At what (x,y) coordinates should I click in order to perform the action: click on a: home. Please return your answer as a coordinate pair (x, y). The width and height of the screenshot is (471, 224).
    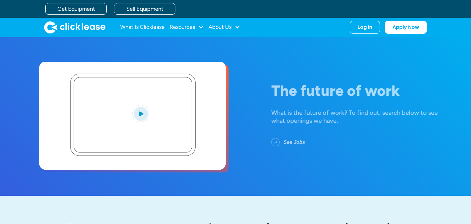
    Looking at the image, I should click on (75, 27).